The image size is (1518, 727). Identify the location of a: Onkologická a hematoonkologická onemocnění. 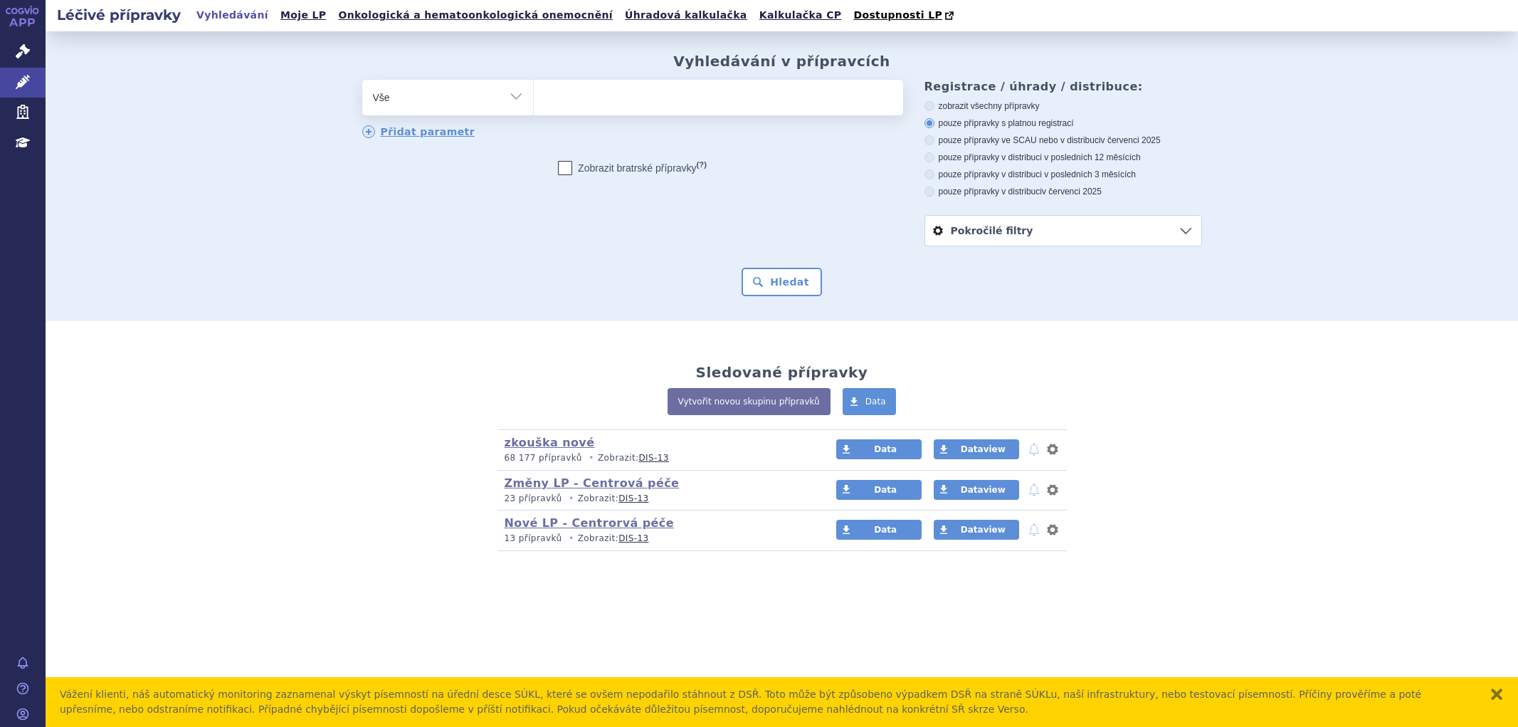
(475, 15).